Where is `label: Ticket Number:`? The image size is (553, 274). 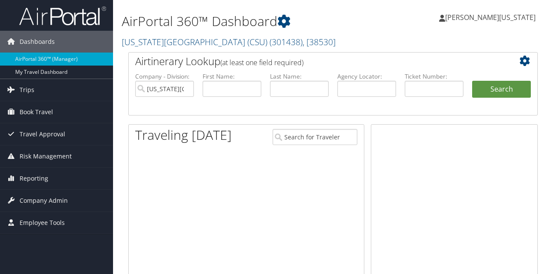 label: Ticket Number: is located at coordinates (434, 76).